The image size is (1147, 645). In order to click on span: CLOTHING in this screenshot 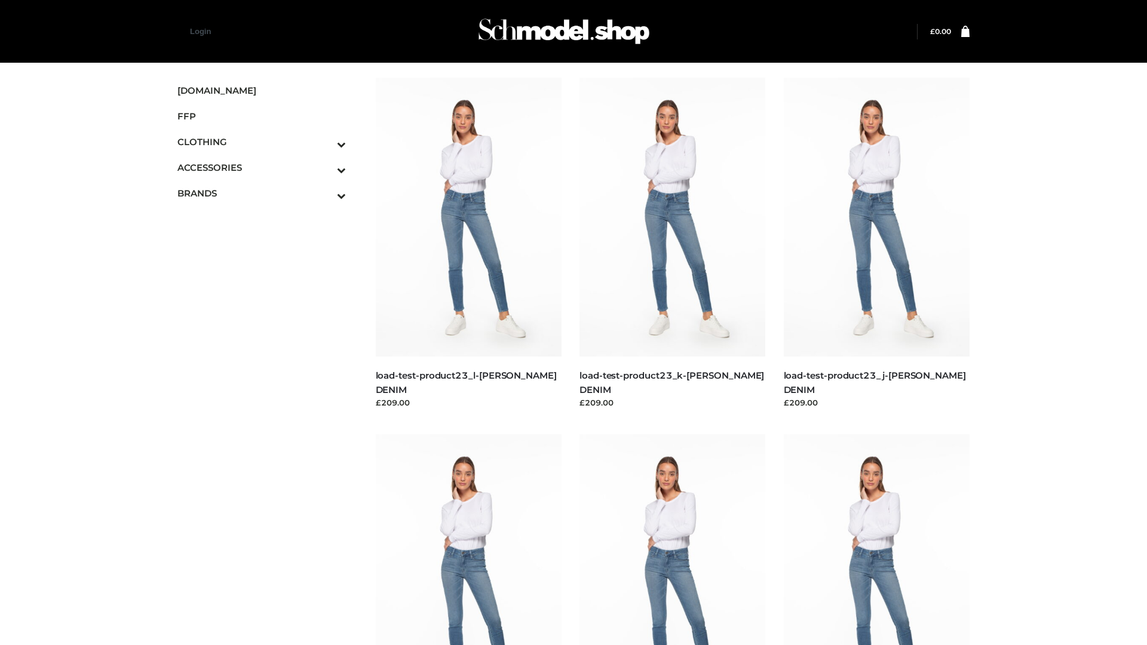, I will do `click(262, 142)`.